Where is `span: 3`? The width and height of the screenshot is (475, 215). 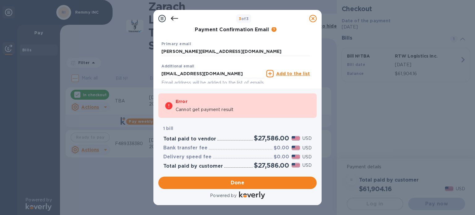 span: 3 is located at coordinates (240, 19).